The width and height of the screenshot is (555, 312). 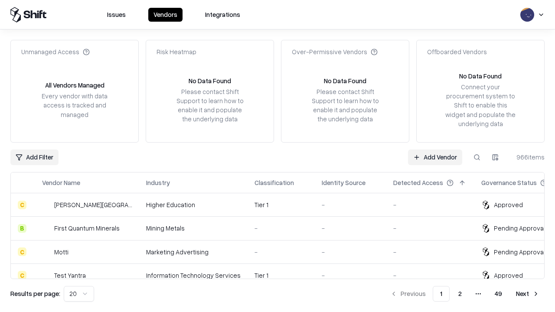 I want to click on a: Add Vendor, so click(x=435, y=157).